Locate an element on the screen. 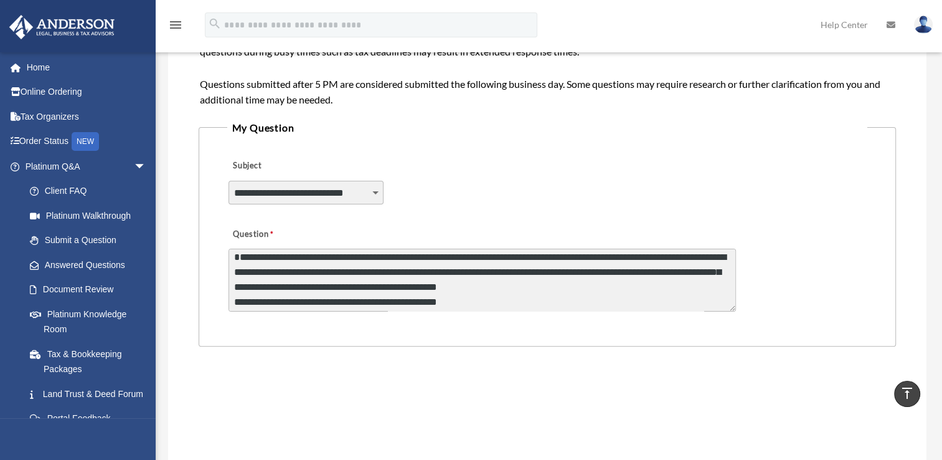  i: menu is located at coordinates (176, 25).